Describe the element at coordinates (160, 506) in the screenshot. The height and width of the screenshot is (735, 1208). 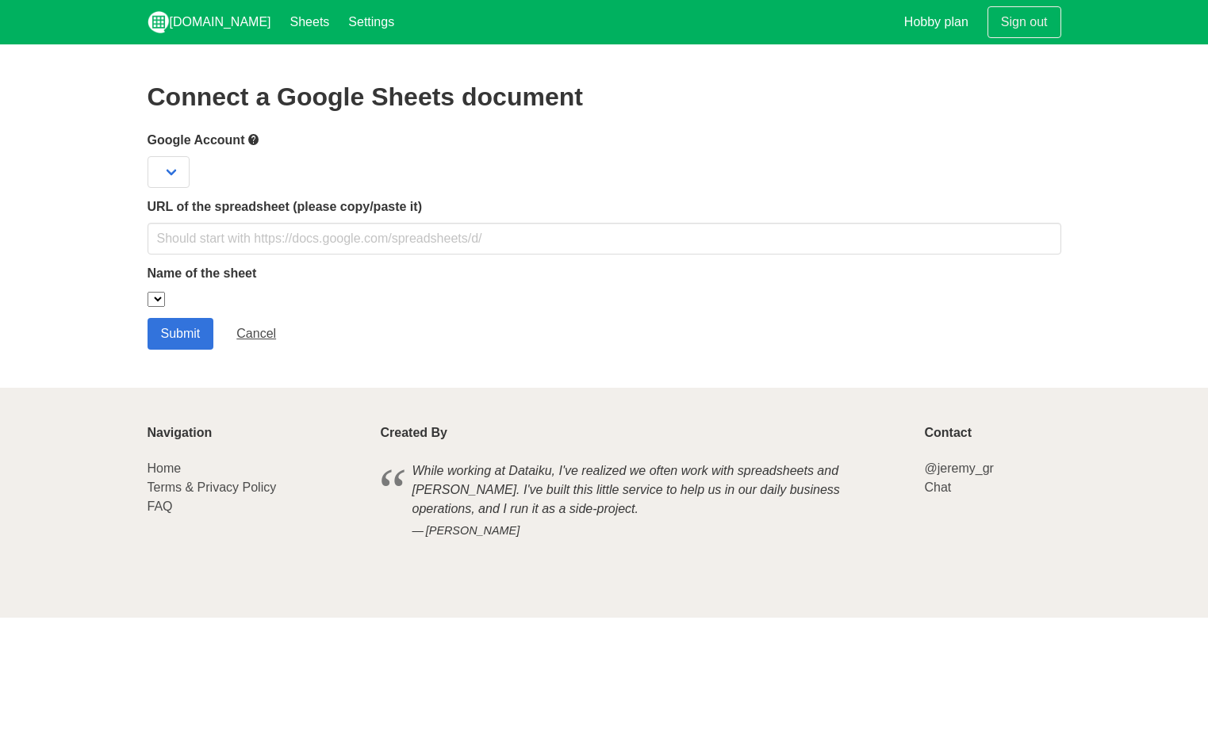
I see `a: FAQ` at that location.